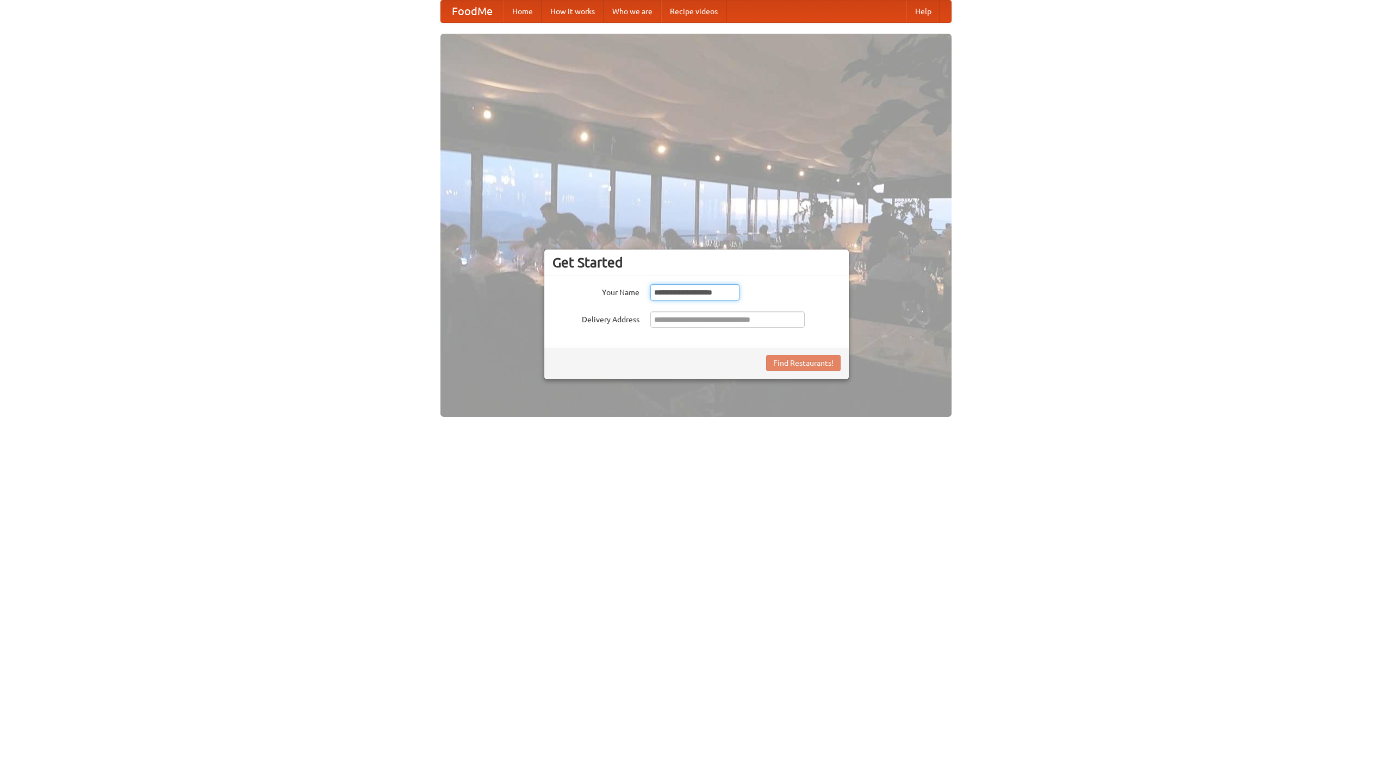  Describe the element at coordinates (572, 11) in the screenshot. I see `a: How it works` at that location.